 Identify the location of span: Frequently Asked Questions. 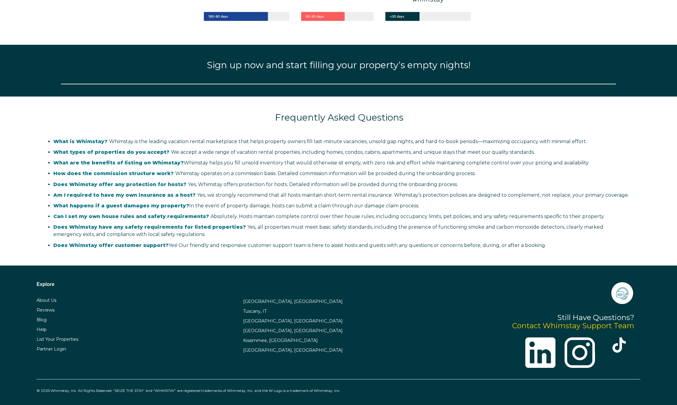
(339, 117).